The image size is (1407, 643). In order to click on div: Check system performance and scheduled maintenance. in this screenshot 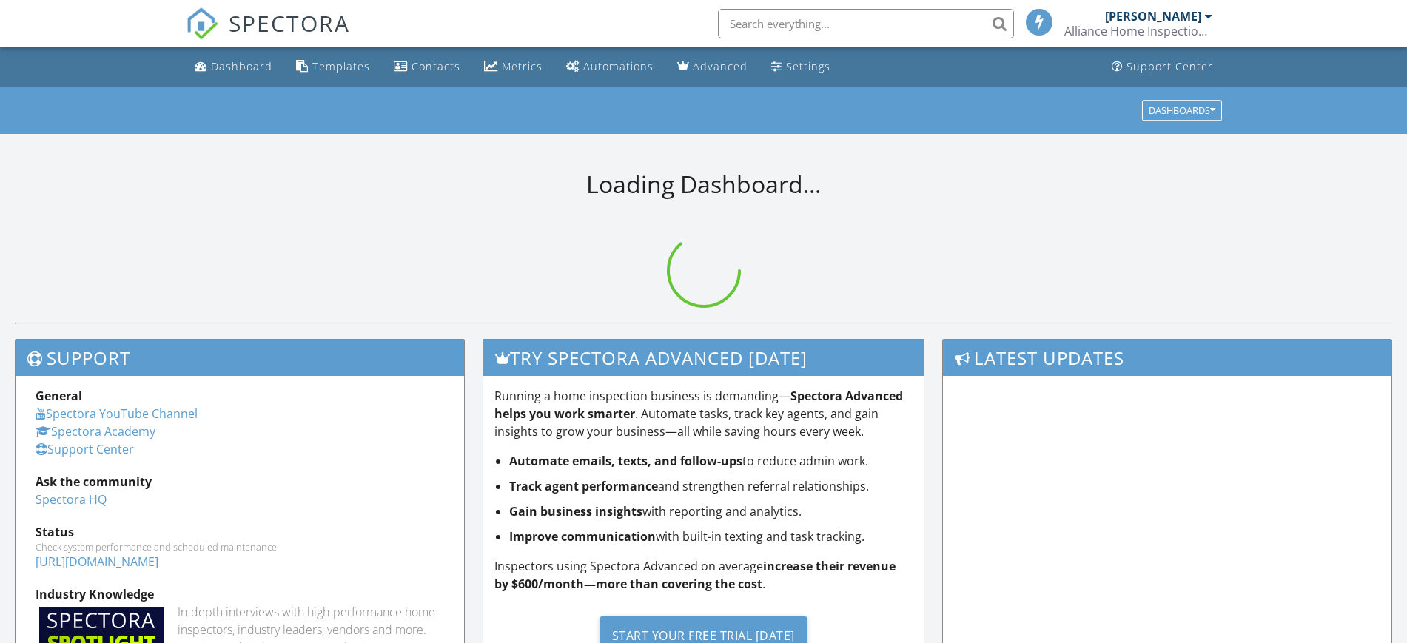, I will do `click(240, 547)`.